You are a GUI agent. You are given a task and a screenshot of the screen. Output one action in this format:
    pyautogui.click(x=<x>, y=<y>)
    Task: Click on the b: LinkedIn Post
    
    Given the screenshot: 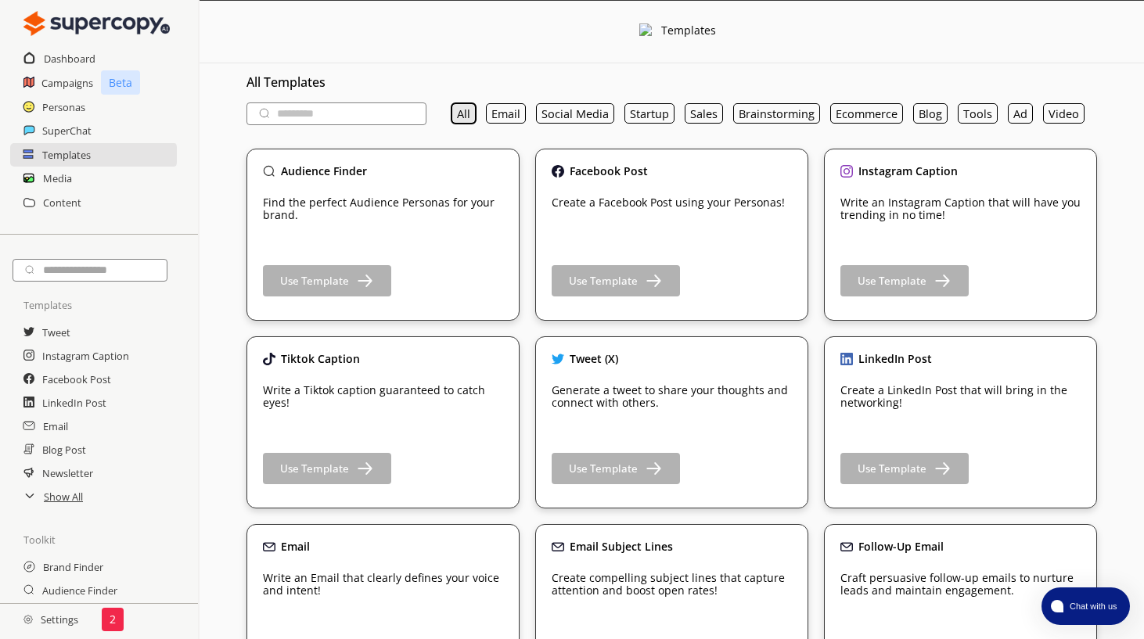 What is the action you would take?
    pyautogui.click(x=895, y=358)
    